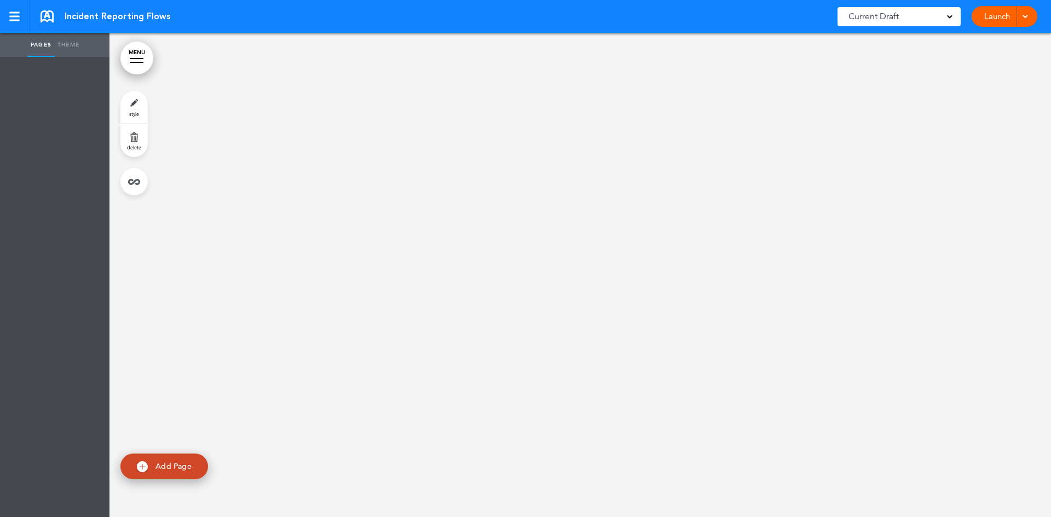 The width and height of the screenshot is (1051, 517). I want to click on a: delete, so click(134, 141).